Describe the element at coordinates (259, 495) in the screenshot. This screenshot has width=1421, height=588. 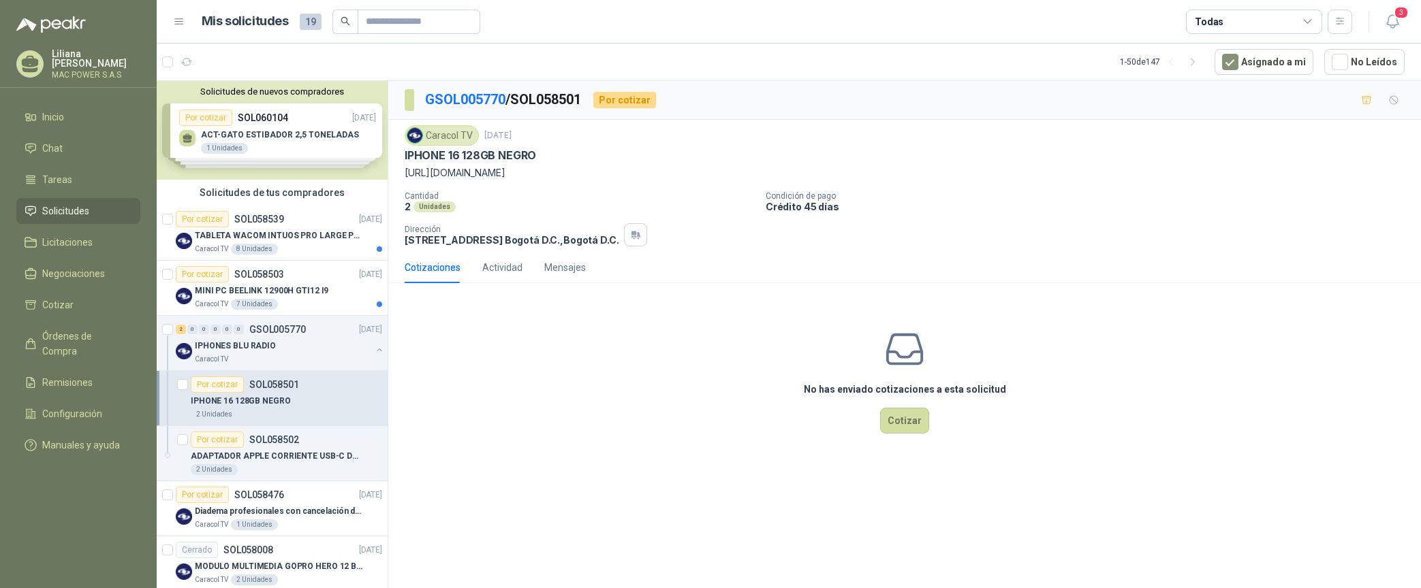
I see `p: SOL058476` at that location.